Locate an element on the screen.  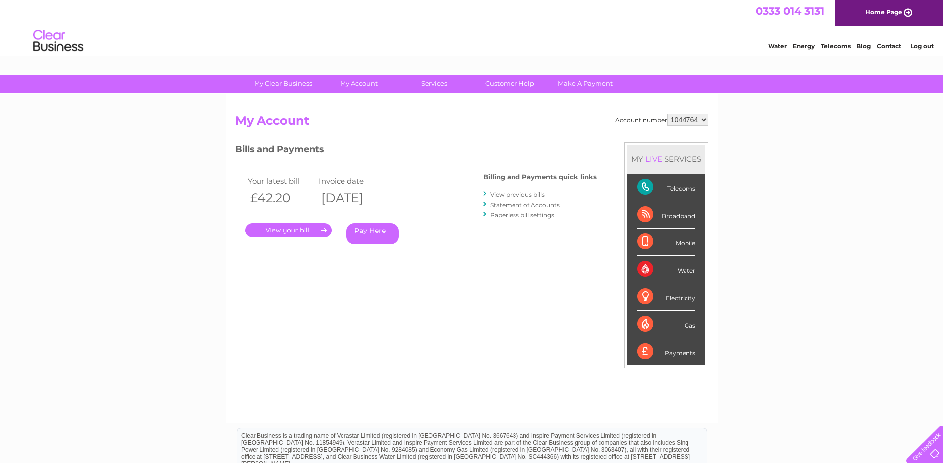
img: logo.png is located at coordinates (58, 41).